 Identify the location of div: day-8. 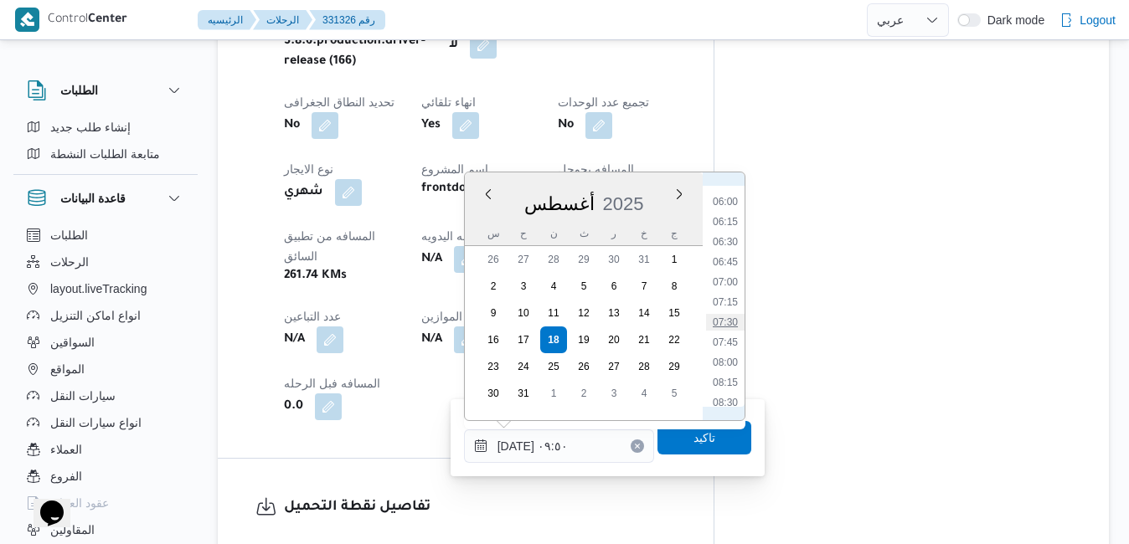
(674, 286).